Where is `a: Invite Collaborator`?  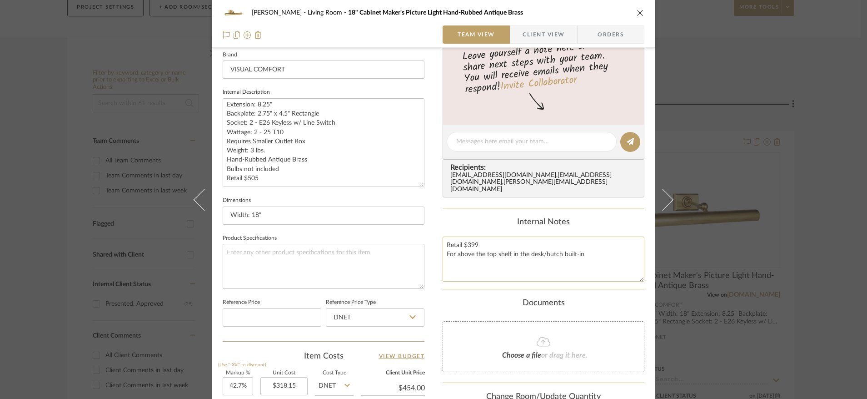 a: Invite Collaborator is located at coordinates (539, 84).